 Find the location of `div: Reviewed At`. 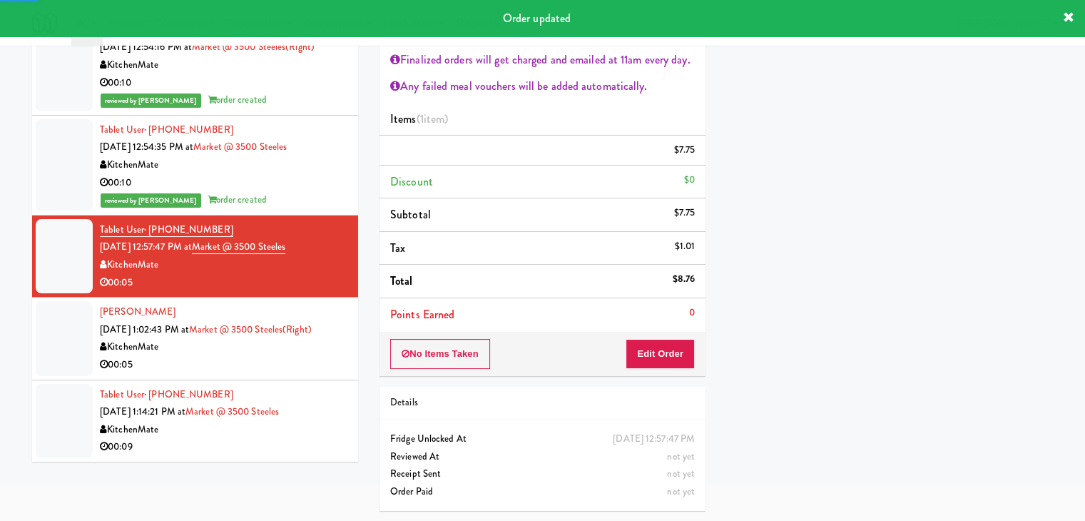

div: Reviewed At is located at coordinates (542, 456).